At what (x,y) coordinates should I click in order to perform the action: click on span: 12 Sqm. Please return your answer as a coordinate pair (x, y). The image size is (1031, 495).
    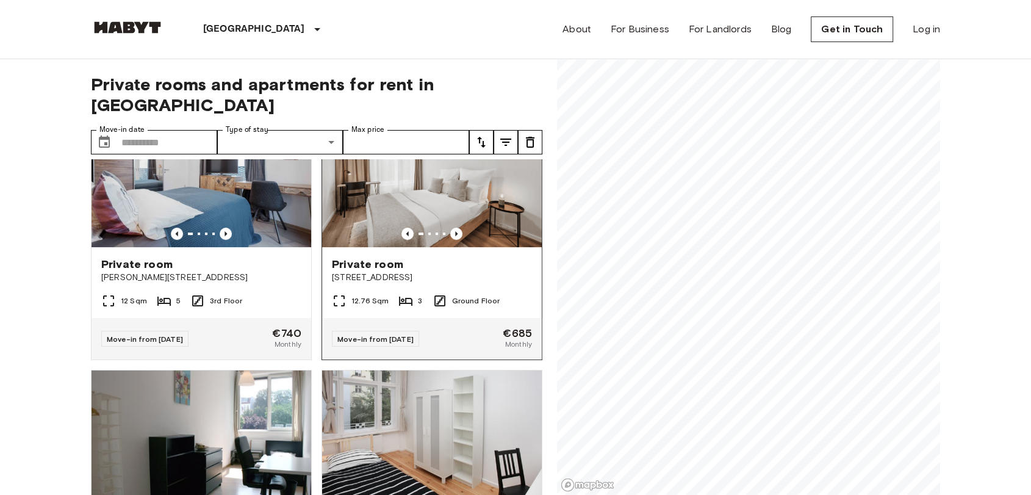
    Looking at the image, I should click on (134, 301).